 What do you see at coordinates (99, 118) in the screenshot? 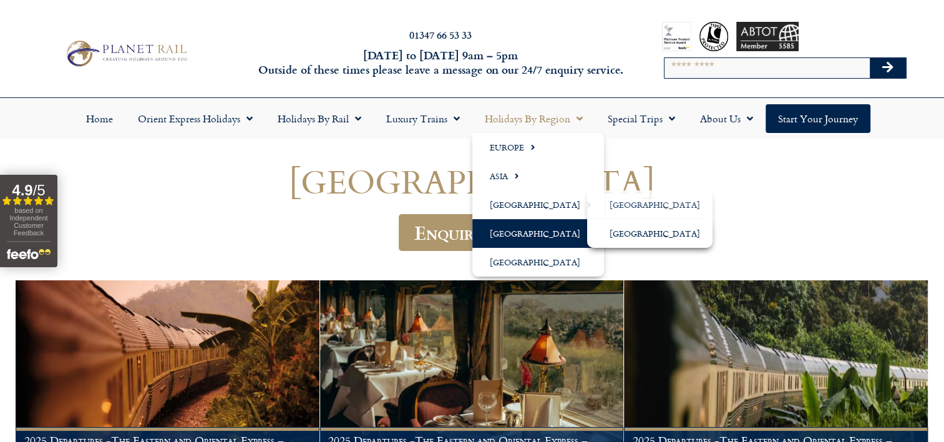
I see `a: Home` at bounding box center [99, 118].